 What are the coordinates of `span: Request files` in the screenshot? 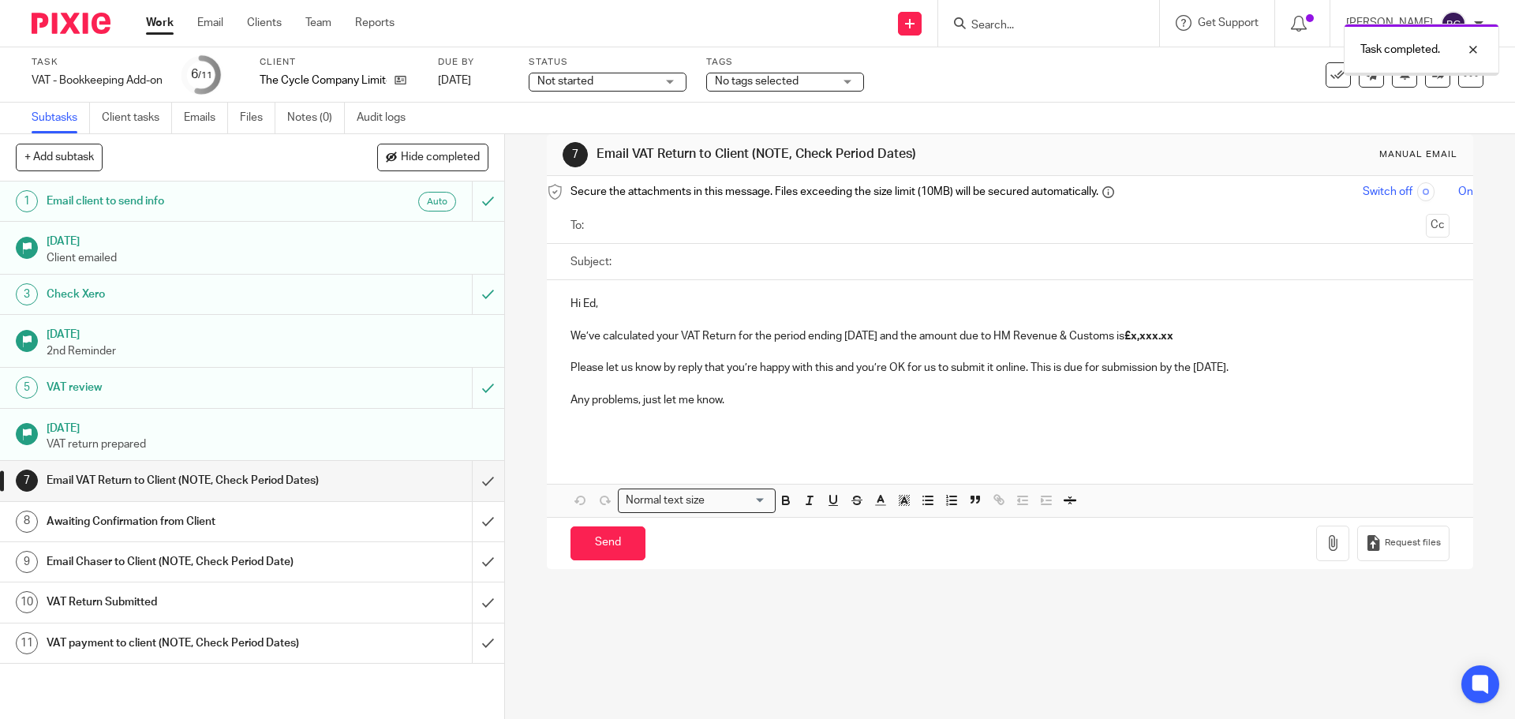 It's located at (1411, 576).